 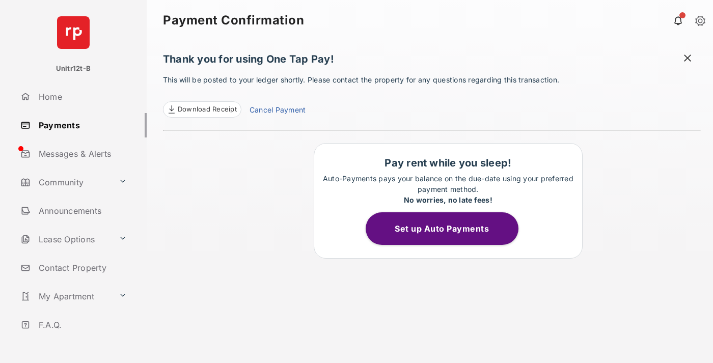 What do you see at coordinates (448, 189) in the screenshot?
I see `p: Auto-Payments pays your balance on the due-date using your preferred payment method.` at bounding box center [448, 189].